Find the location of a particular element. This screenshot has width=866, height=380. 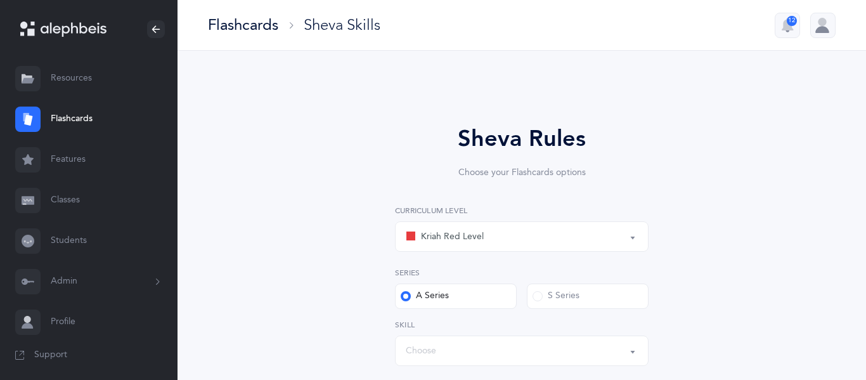

div: Kriah Red Level is located at coordinates (444, 236).